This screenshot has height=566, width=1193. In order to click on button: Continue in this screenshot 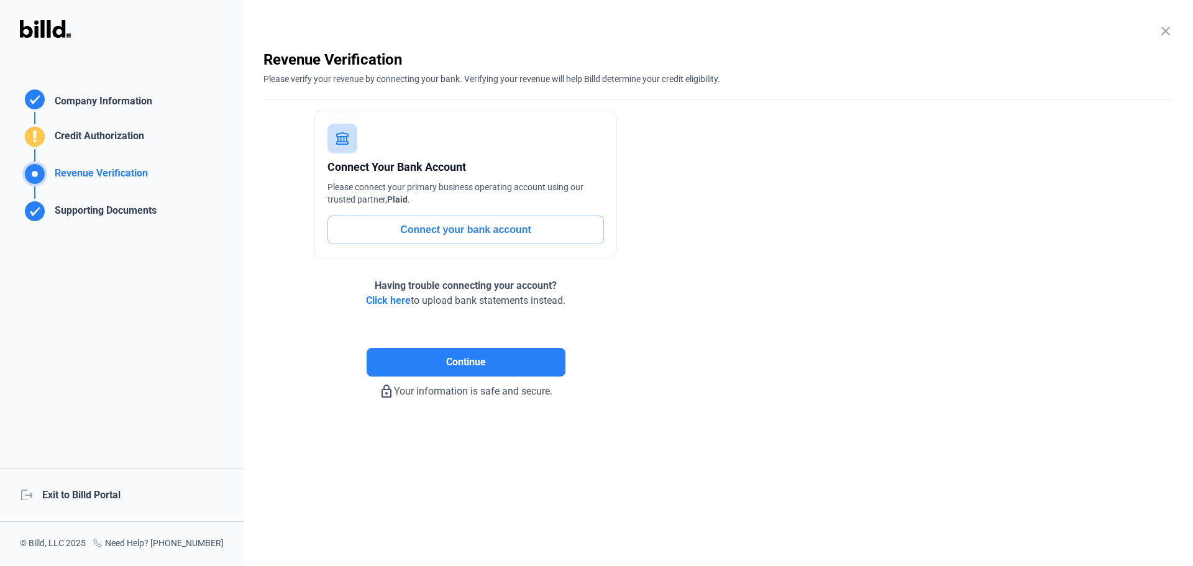, I will do `click(466, 362)`.